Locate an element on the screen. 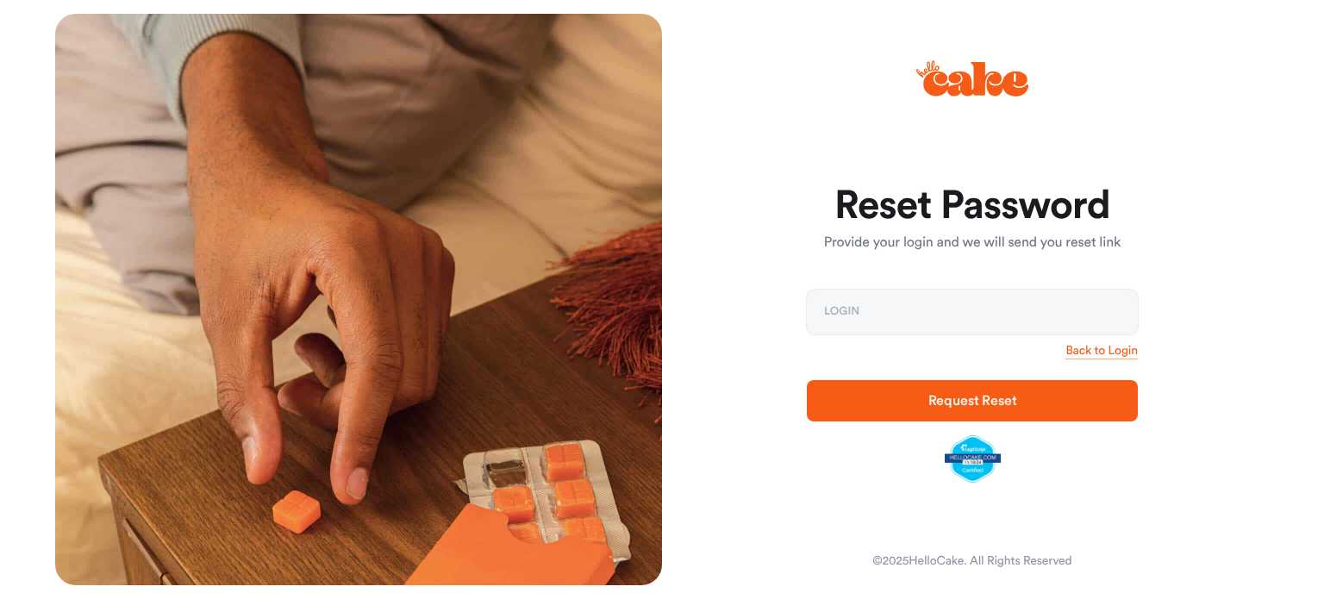  h1: Reset Password is located at coordinates (973, 206).